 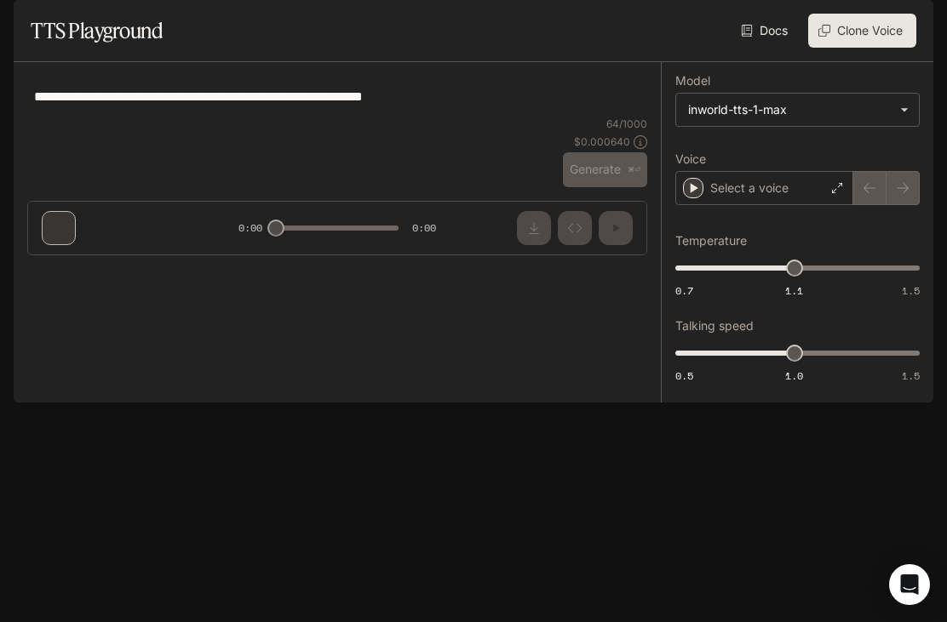 I want to click on p: Voice, so click(x=691, y=159).